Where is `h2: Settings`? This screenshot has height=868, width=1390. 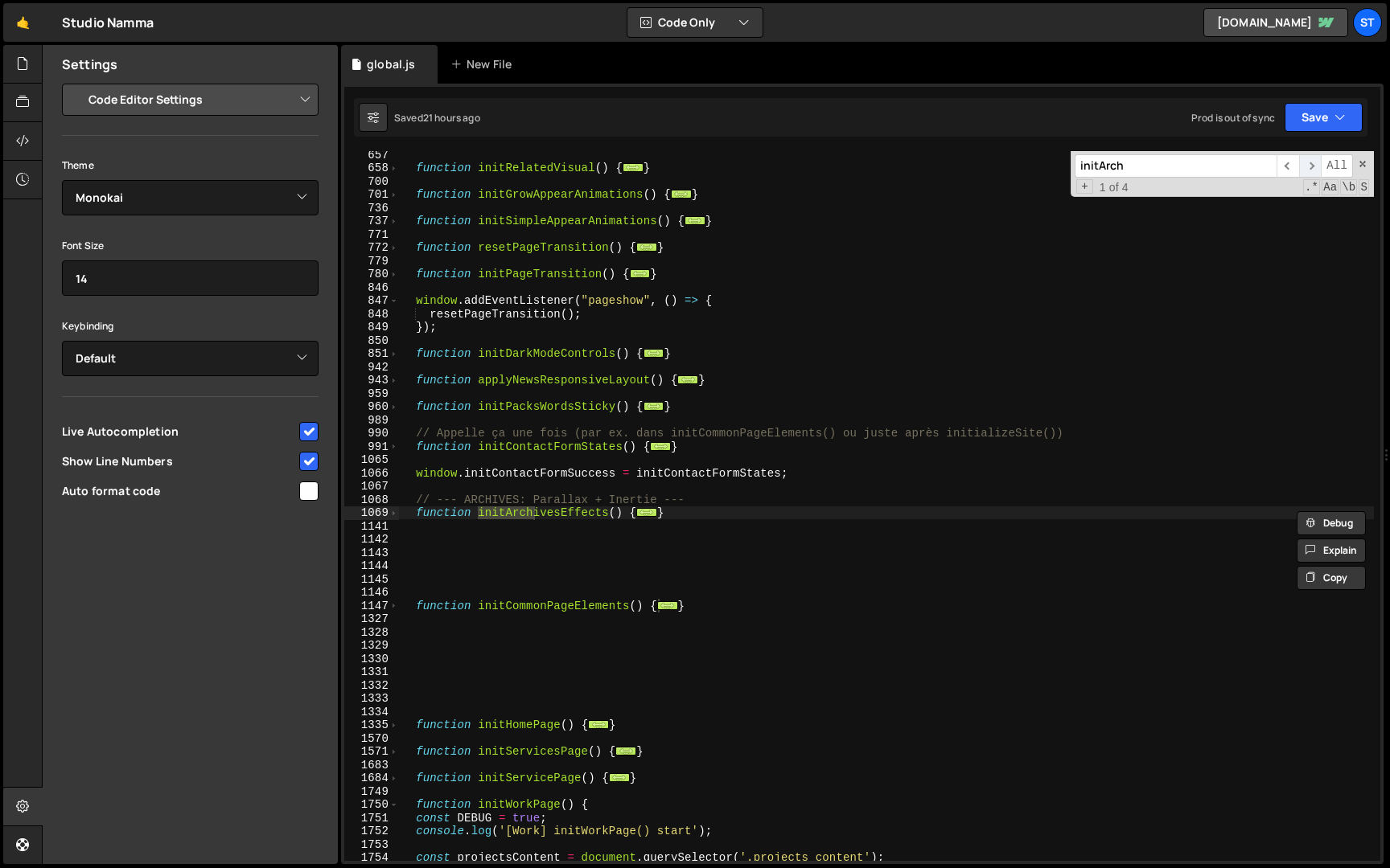
h2: Settings is located at coordinates (89, 64).